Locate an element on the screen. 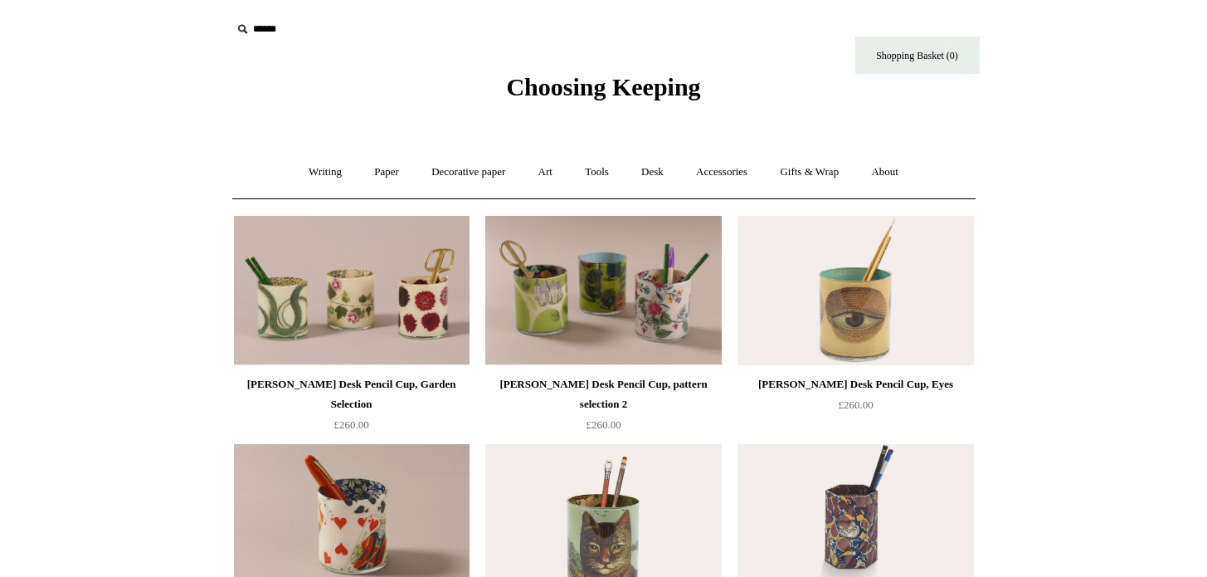 Image resolution: width=1207 pixels, height=577 pixels. a: John Derian Desk Pencil Cup, Garden Selection John Derian Desk Pencil Cup, Garden Selection is located at coordinates (352, 290).